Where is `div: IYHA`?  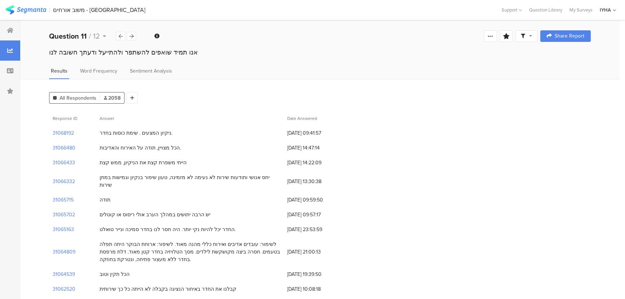 div: IYHA is located at coordinates (605, 10).